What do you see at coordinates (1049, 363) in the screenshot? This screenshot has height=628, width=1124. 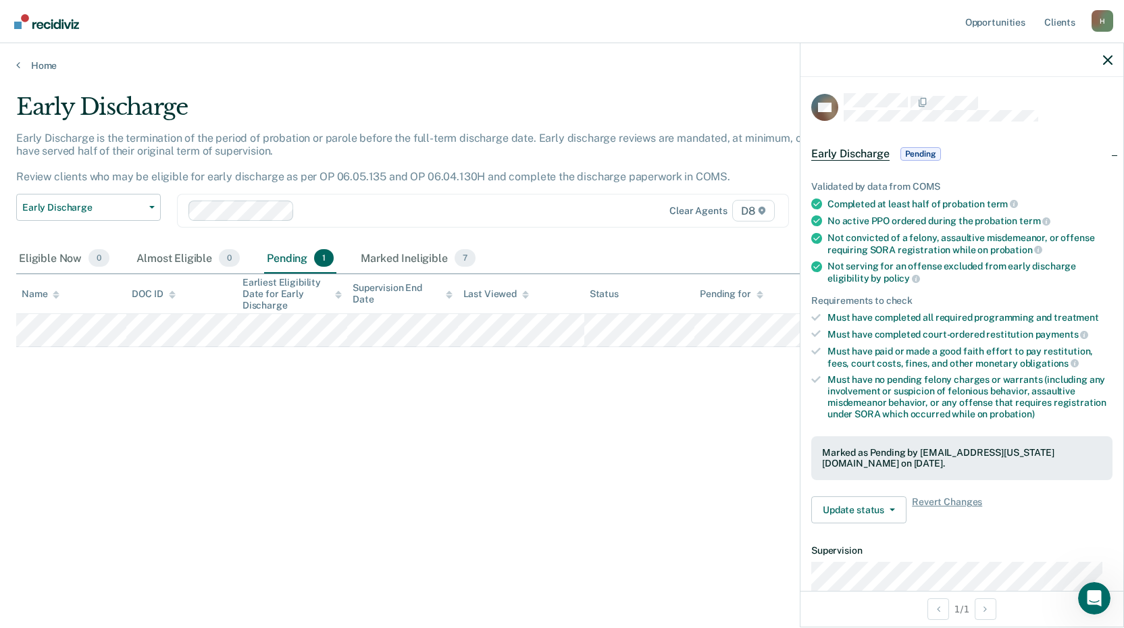 I see `span: obligations` at bounding box center [1049, 363].